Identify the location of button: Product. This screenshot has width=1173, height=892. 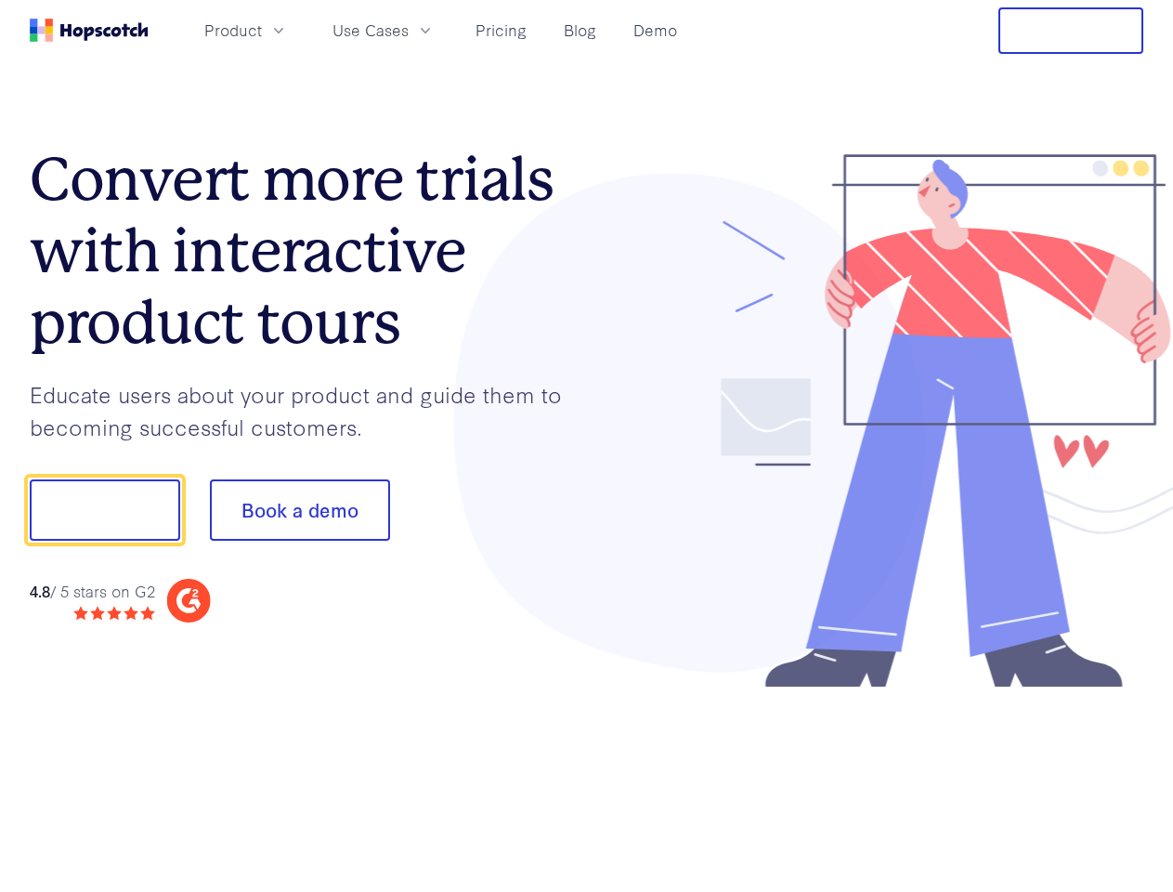
(246, 30).